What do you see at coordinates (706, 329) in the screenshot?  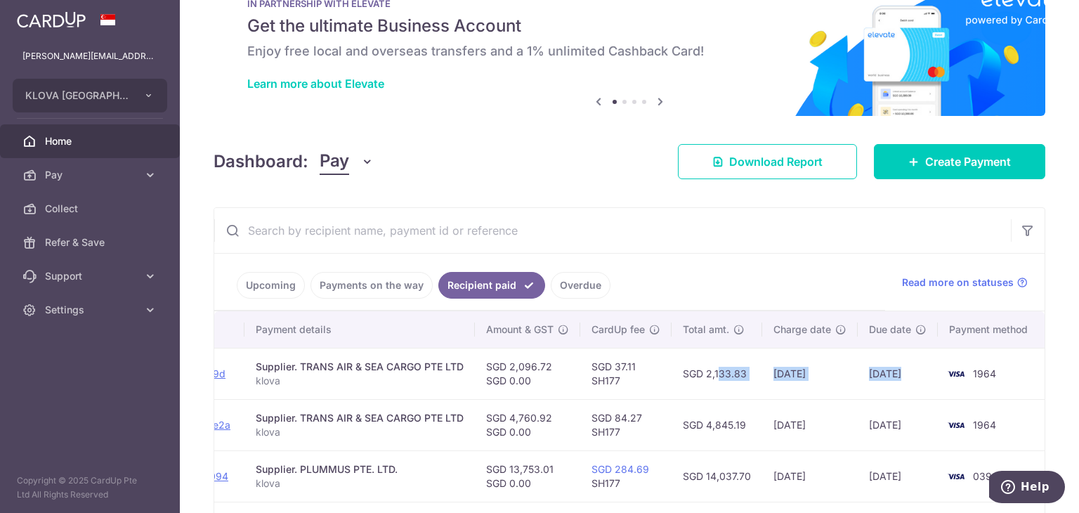 I see `span: Total amt.` at bounding box center [706, 329].